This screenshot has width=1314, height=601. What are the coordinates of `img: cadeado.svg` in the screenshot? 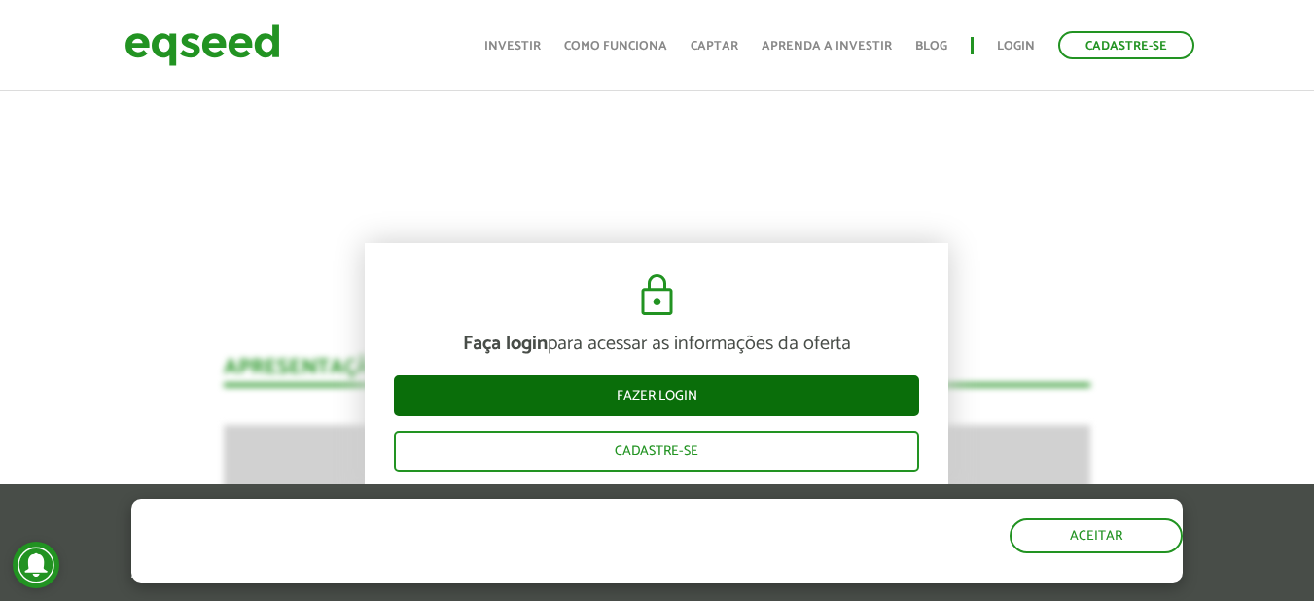 It's located at (657, 296).